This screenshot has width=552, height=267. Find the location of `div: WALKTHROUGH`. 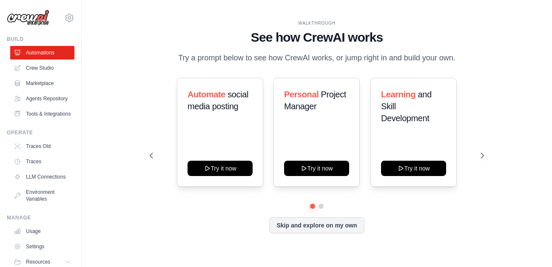

div: WALKTHROUGH is located at coordinates (317, 23).